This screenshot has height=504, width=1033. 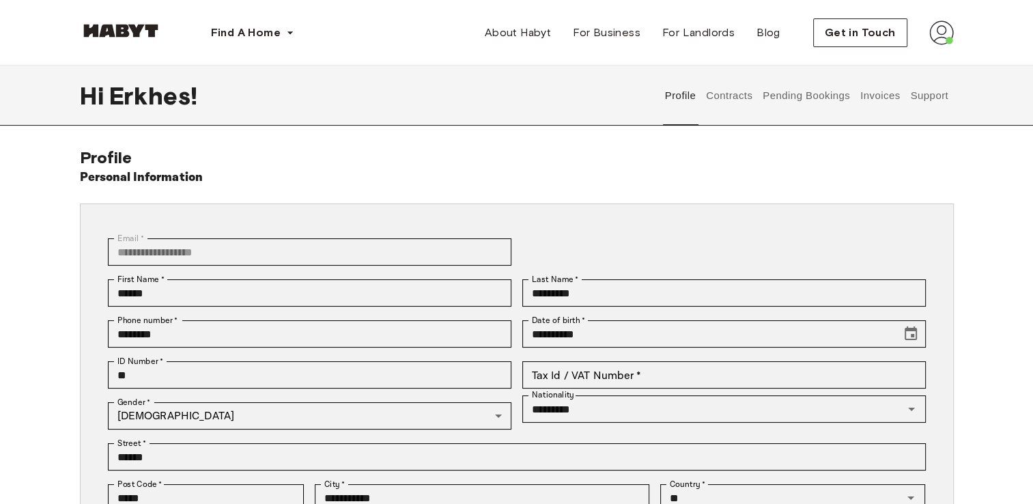 I want to click on span: Hi, so click(x=94, y=96).